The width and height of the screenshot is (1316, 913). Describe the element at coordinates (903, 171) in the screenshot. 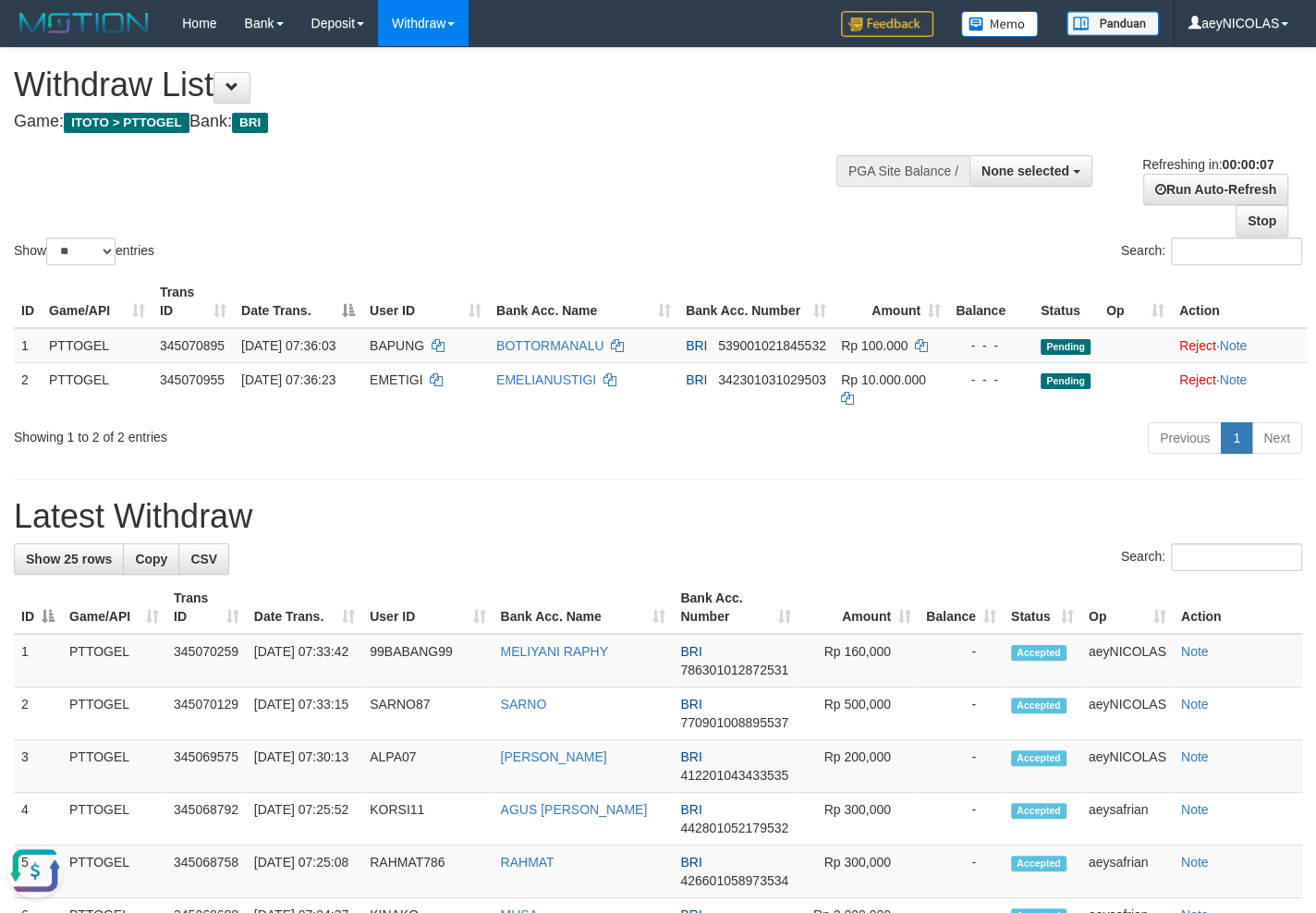

I see `div: PGA Site Balance /` at that location.